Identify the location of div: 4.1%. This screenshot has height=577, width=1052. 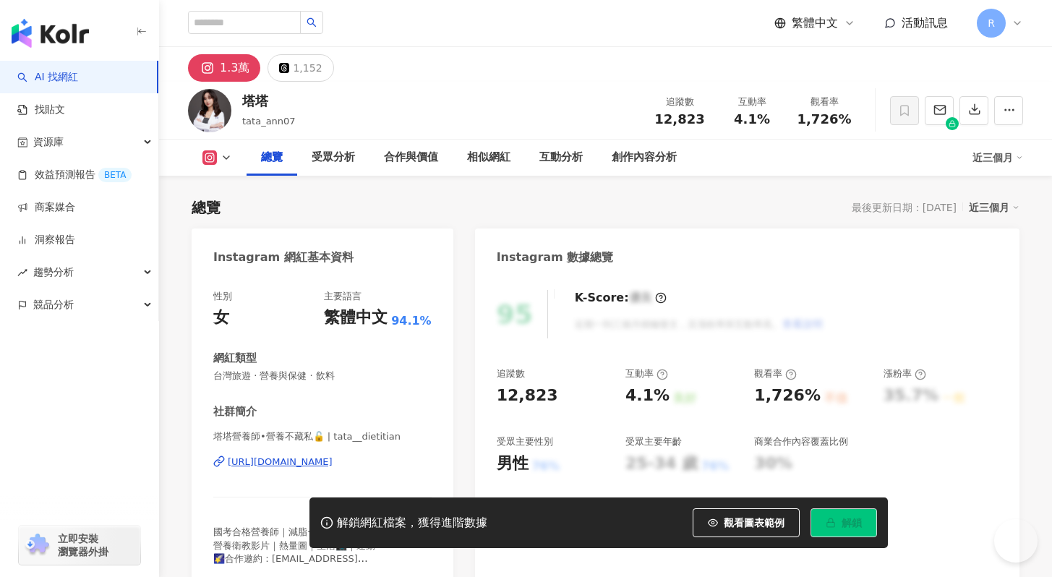
(647, 396).